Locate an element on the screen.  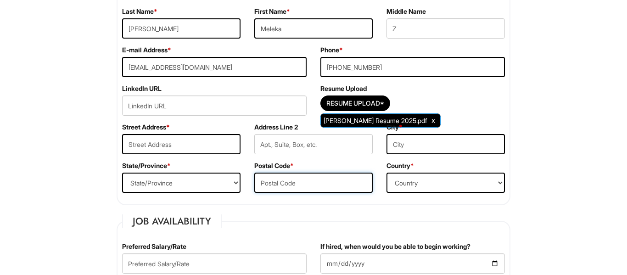
label: Phone is located at coordinates (332, 50).